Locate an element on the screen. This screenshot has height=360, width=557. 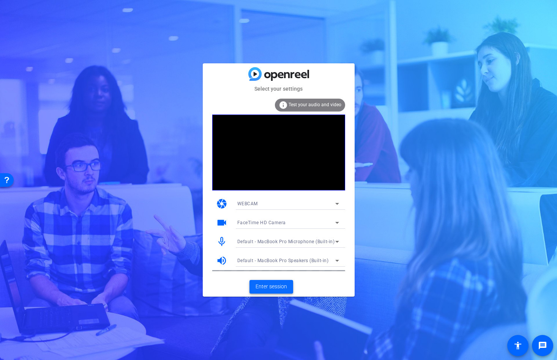
mat-icon: mic_none is located at coordinates (222, 242).